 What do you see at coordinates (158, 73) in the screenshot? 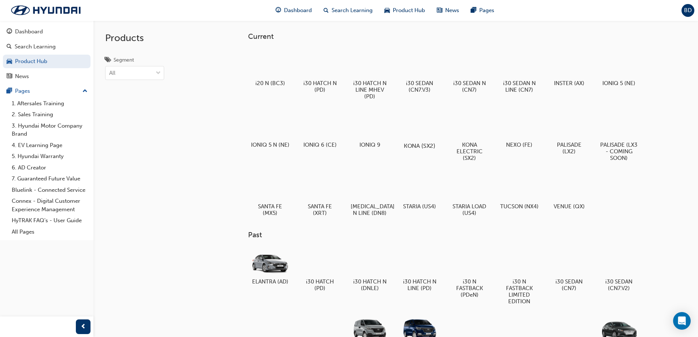
I see `span: down-icon` at bounding box center [158, 73].